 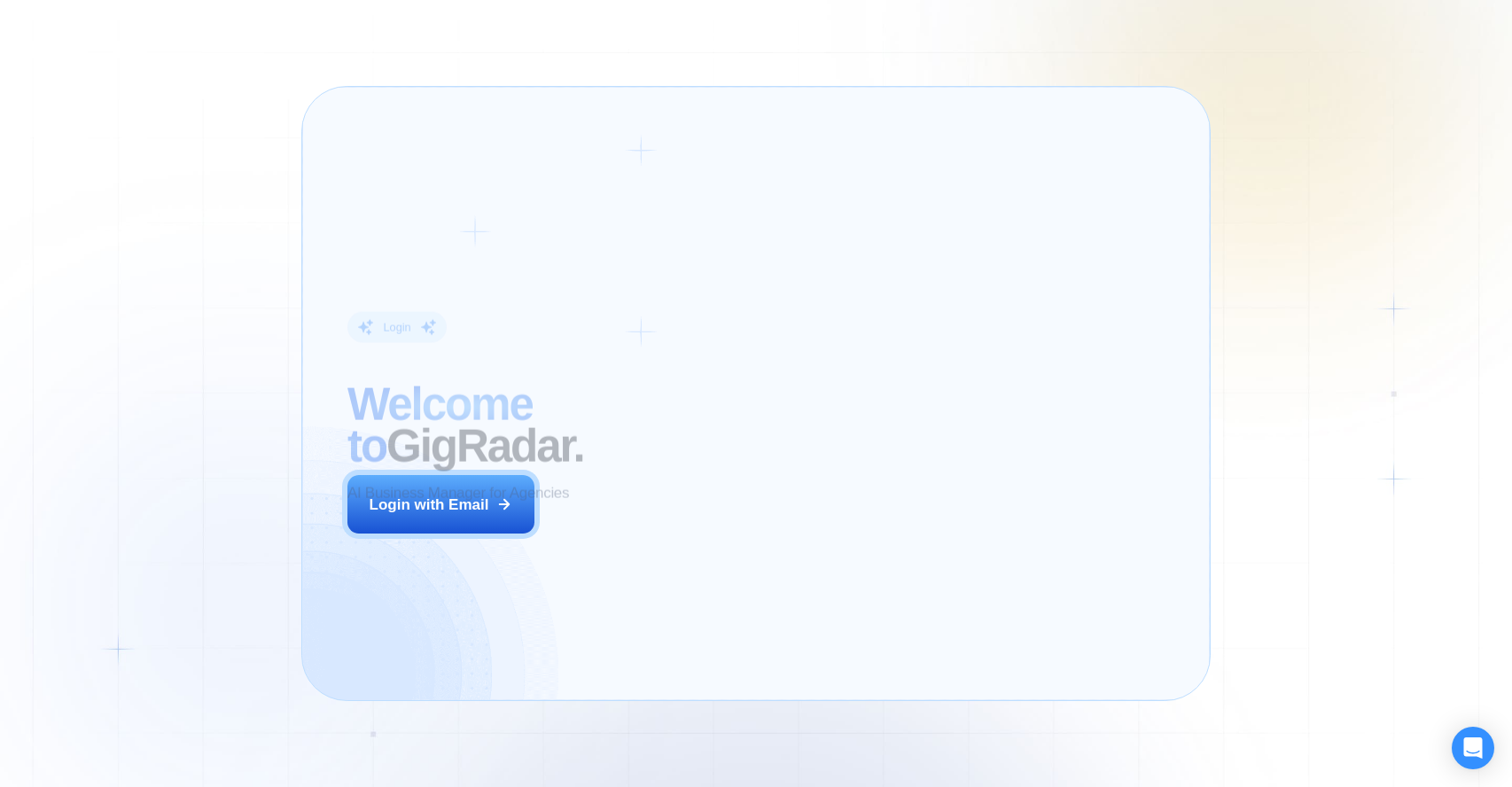 I want to click on h2: ‍ GigRadar., so click(x=519, y=425).